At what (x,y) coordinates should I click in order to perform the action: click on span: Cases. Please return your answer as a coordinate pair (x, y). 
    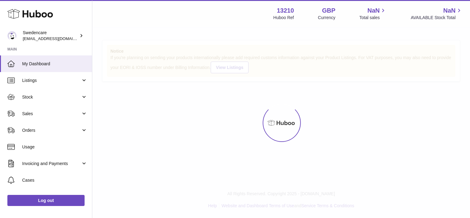
    Looking at the image, I should click on (55, 180).